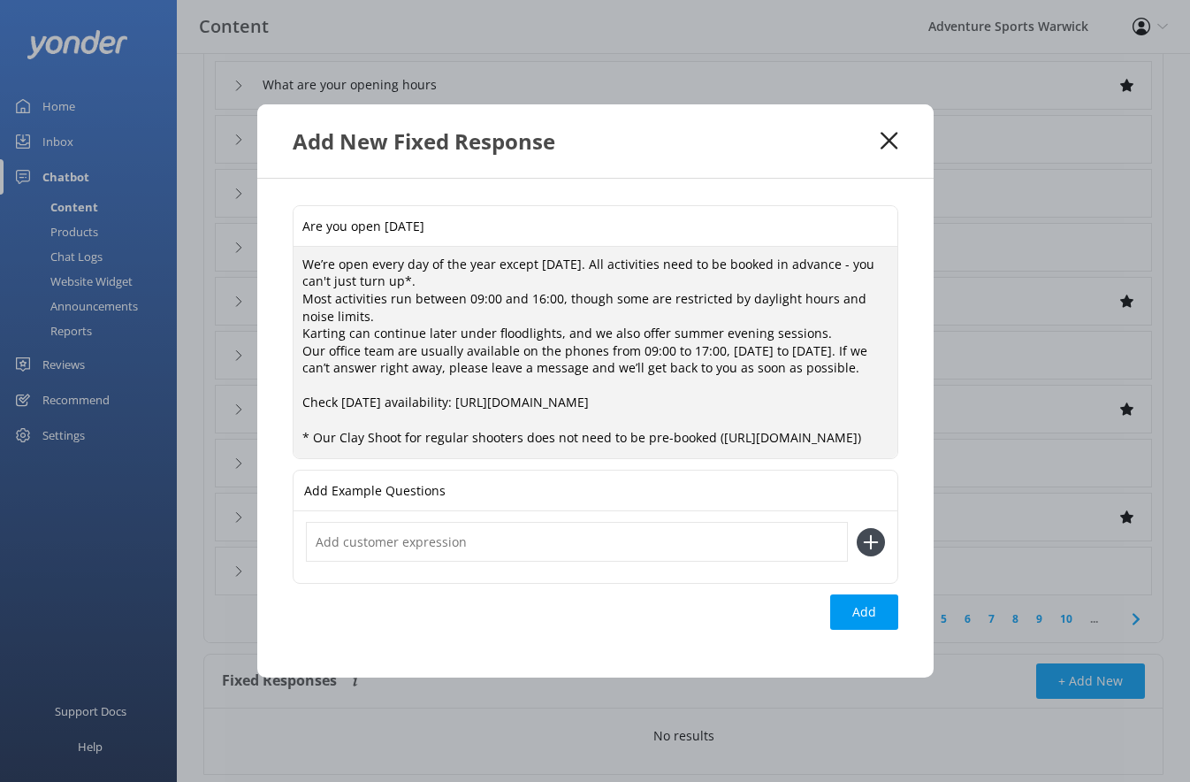 The height and width of the screenshot is (782, 1190). I want to click on button: Add, so click(864, 612).